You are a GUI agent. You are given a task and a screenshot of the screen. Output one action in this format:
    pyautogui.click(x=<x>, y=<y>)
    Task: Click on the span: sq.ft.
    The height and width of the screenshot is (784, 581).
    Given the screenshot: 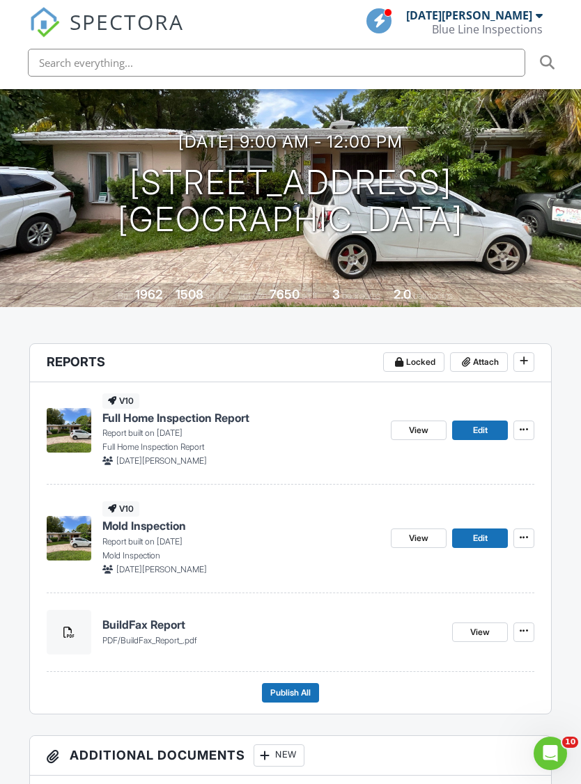 What is the action you would take?
    pyautogui.click(x=310, y=295)
    